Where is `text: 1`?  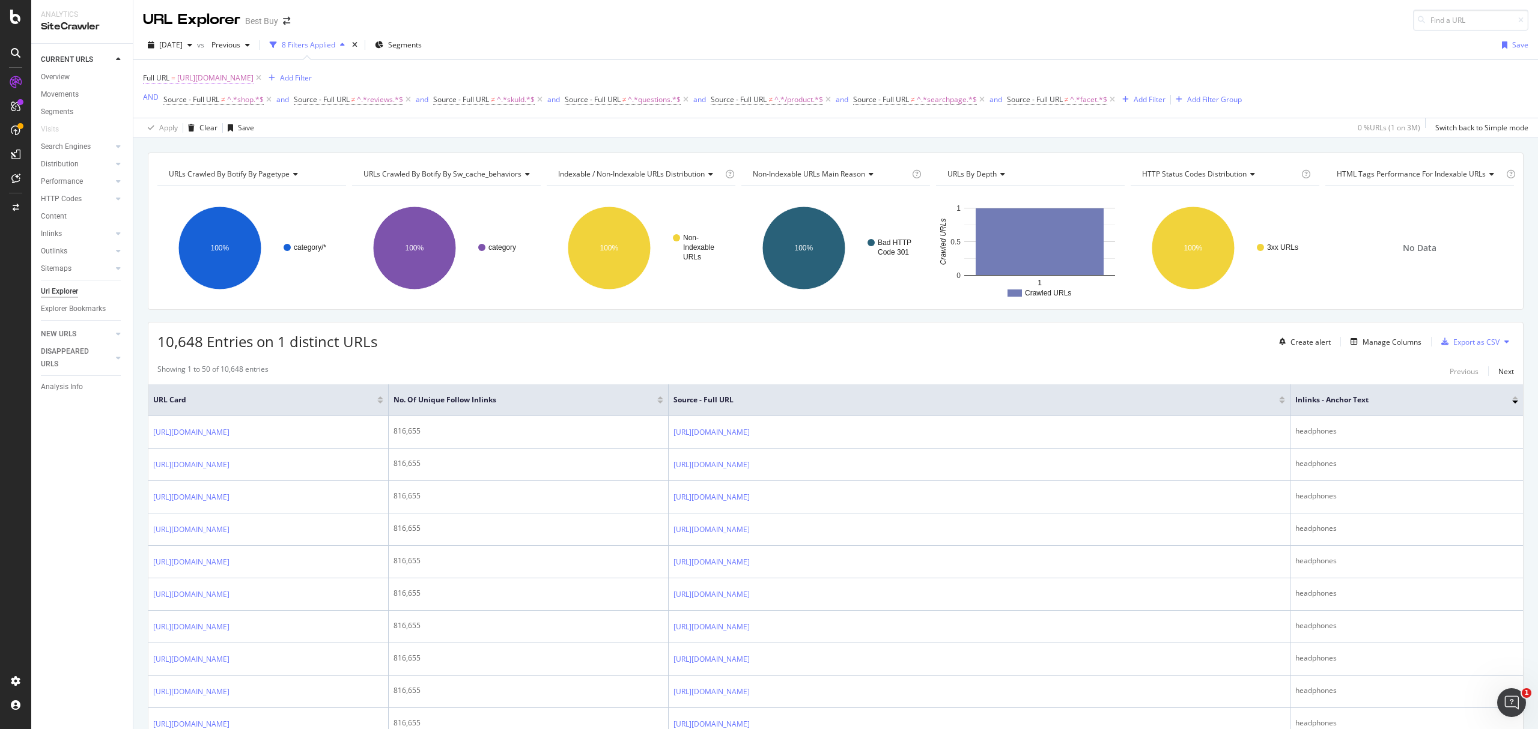
text: 1 is located at coordinates (1040, 283).